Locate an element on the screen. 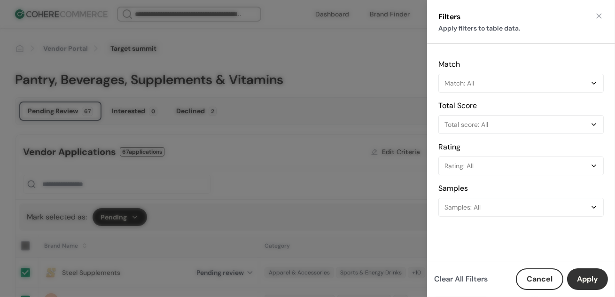  div: Clear All Filters is located at coordinates (461, 279).